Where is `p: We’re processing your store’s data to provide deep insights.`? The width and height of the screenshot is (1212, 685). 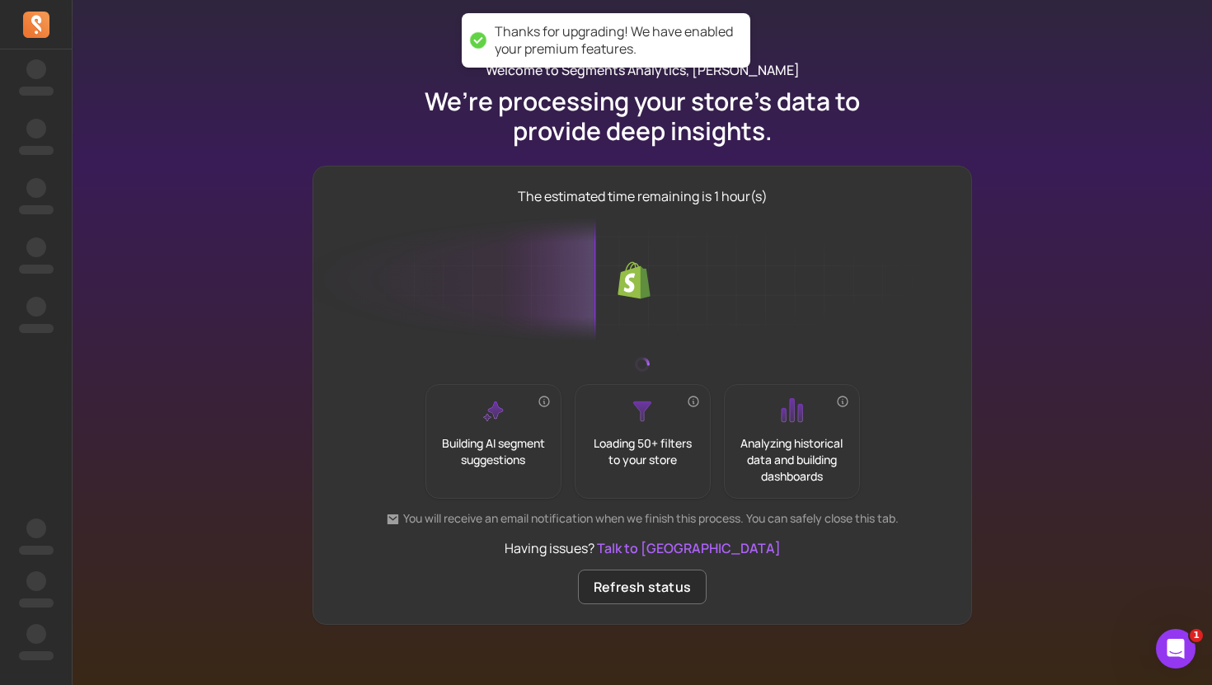 p: We’re processing your store’s data to provide deep insights. is located at coordinates (642, 116).